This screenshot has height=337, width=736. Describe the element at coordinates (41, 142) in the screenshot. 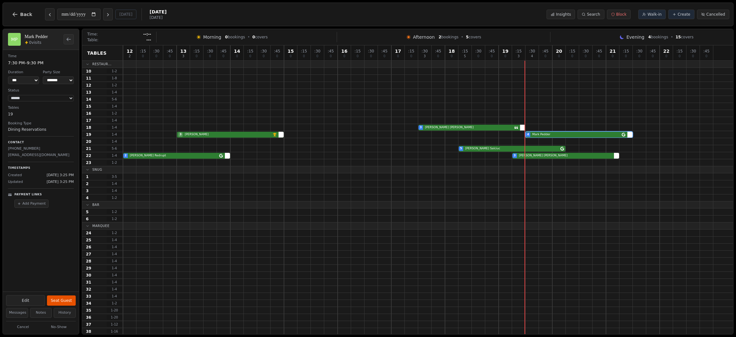

I see `p: Contact` at that location.